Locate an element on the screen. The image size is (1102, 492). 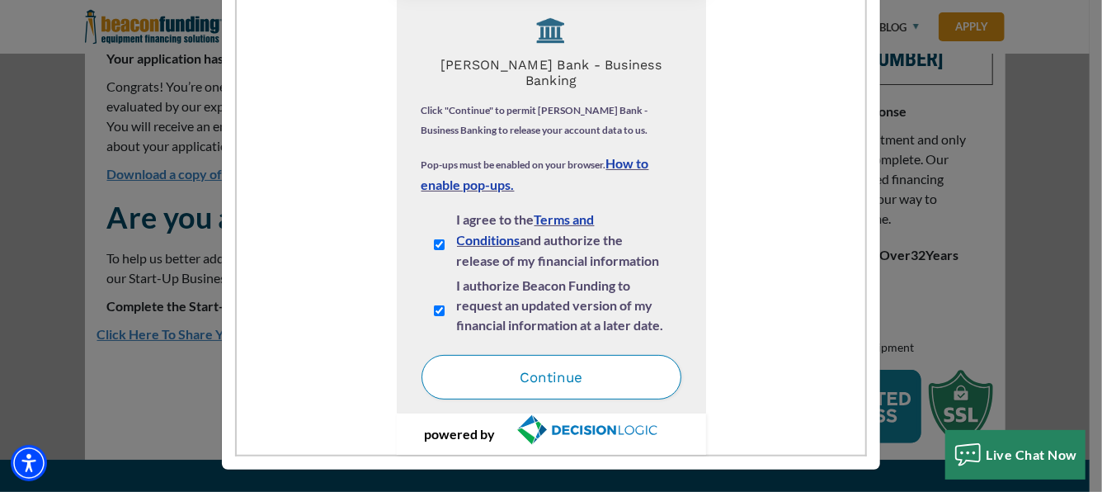
span: I authorize Beacon Funding to request an updated version of my financial information at a later d... is located at coordinates (560, 304).